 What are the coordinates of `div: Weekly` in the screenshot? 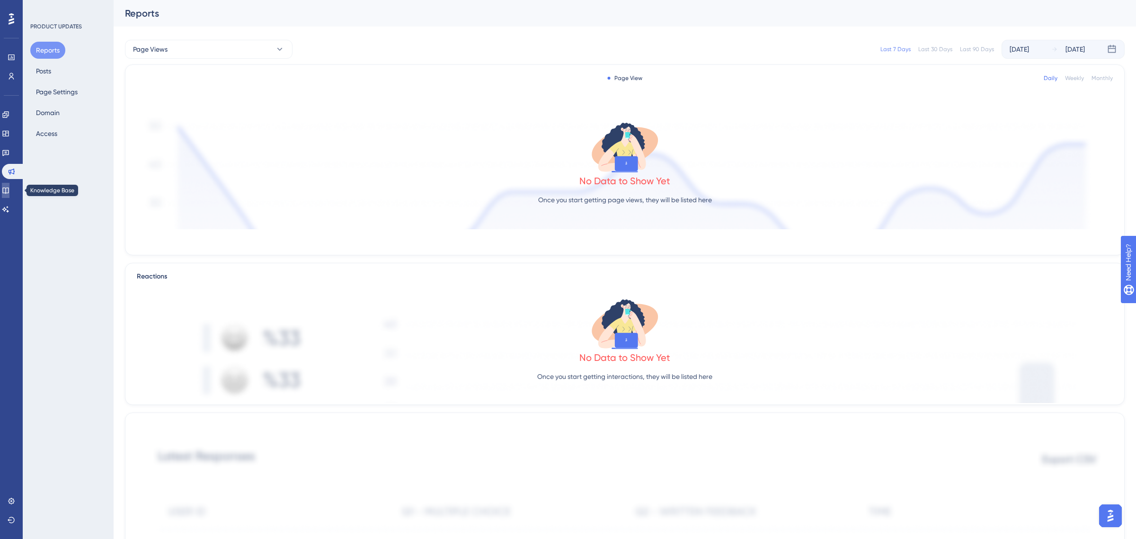 It's located at (1074, 78).